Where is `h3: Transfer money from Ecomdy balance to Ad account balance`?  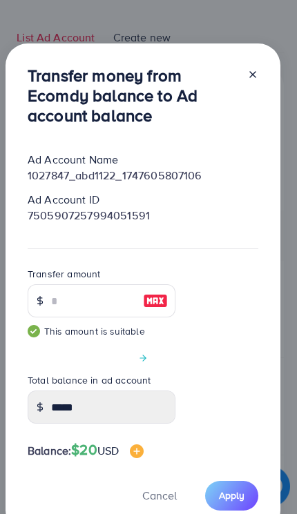
h3: Transfer money from Ecomdy balance to Ad account balance is located at coordinates (132, 95).